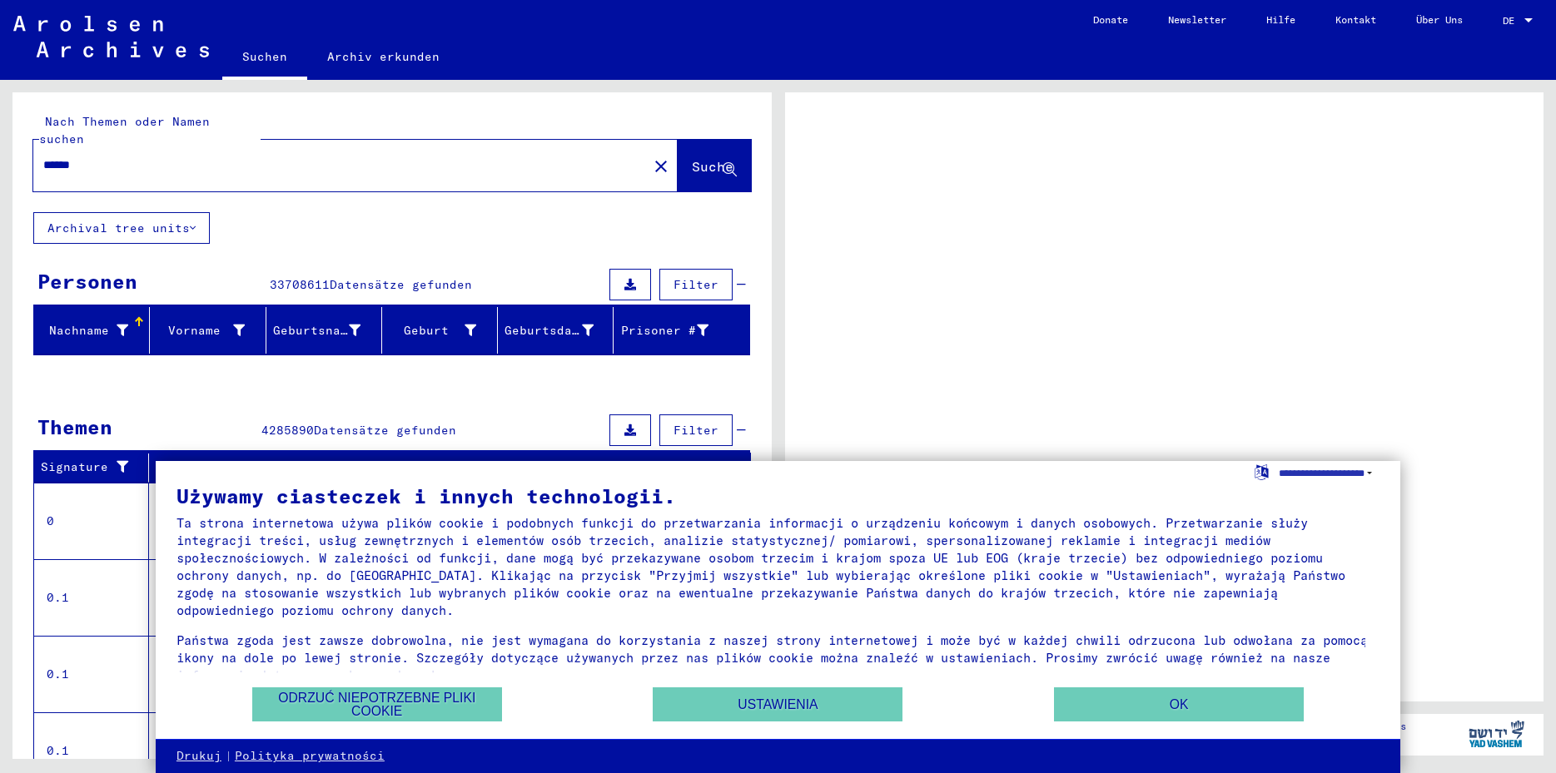 The height and width of the screenshot is (773, 1556). I want to click on mat-header-cell: Geburt‏, so click(439, 330).